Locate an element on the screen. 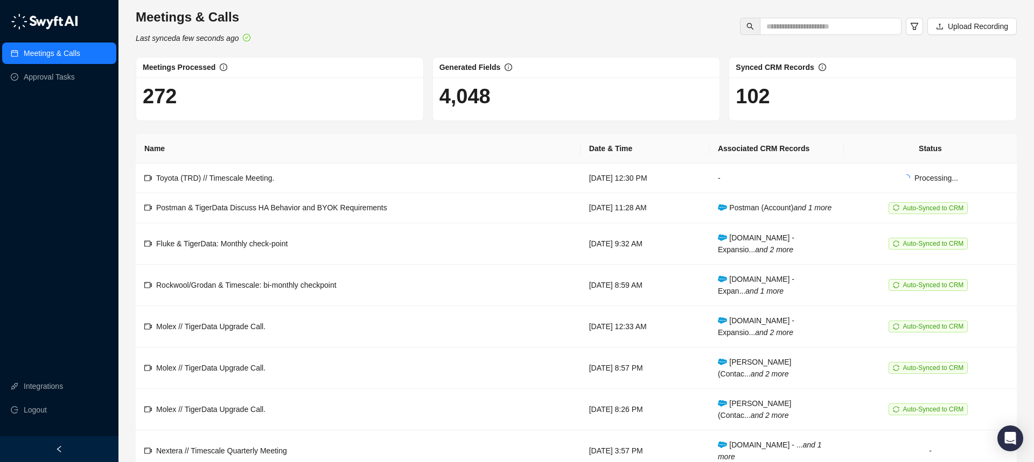 This screenshot has width=1034, height=462. th: Status is located at coordinates (930, 149).